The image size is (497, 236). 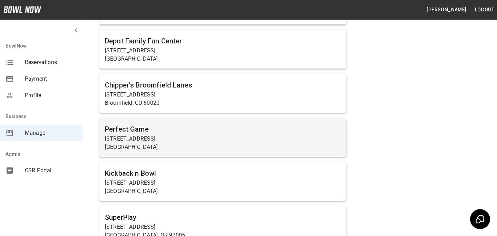 What do you see at coordinates (51, 133) in the screenshot?
I see `span: Manage` at bounding box center [51, 133].